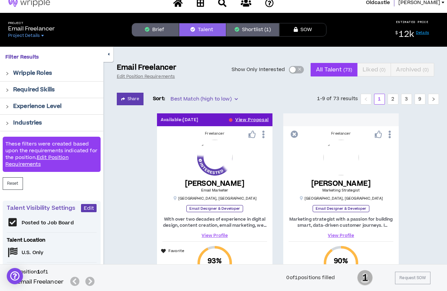  What do you see at coordinates (253, 30) in the screenshot?
I see `button: Shortlist (1)` at bounding box center [253, 30].